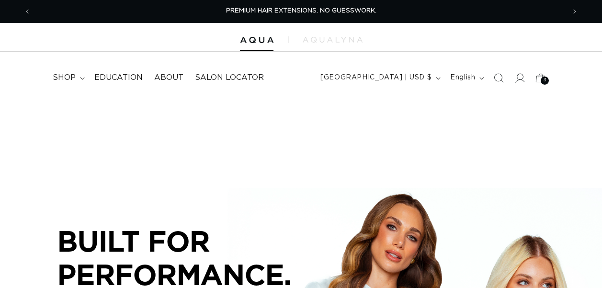  What do you see at coordinates (64, 78) in the screenshot?
I see `span: shop` at bounding box center [64, 78].